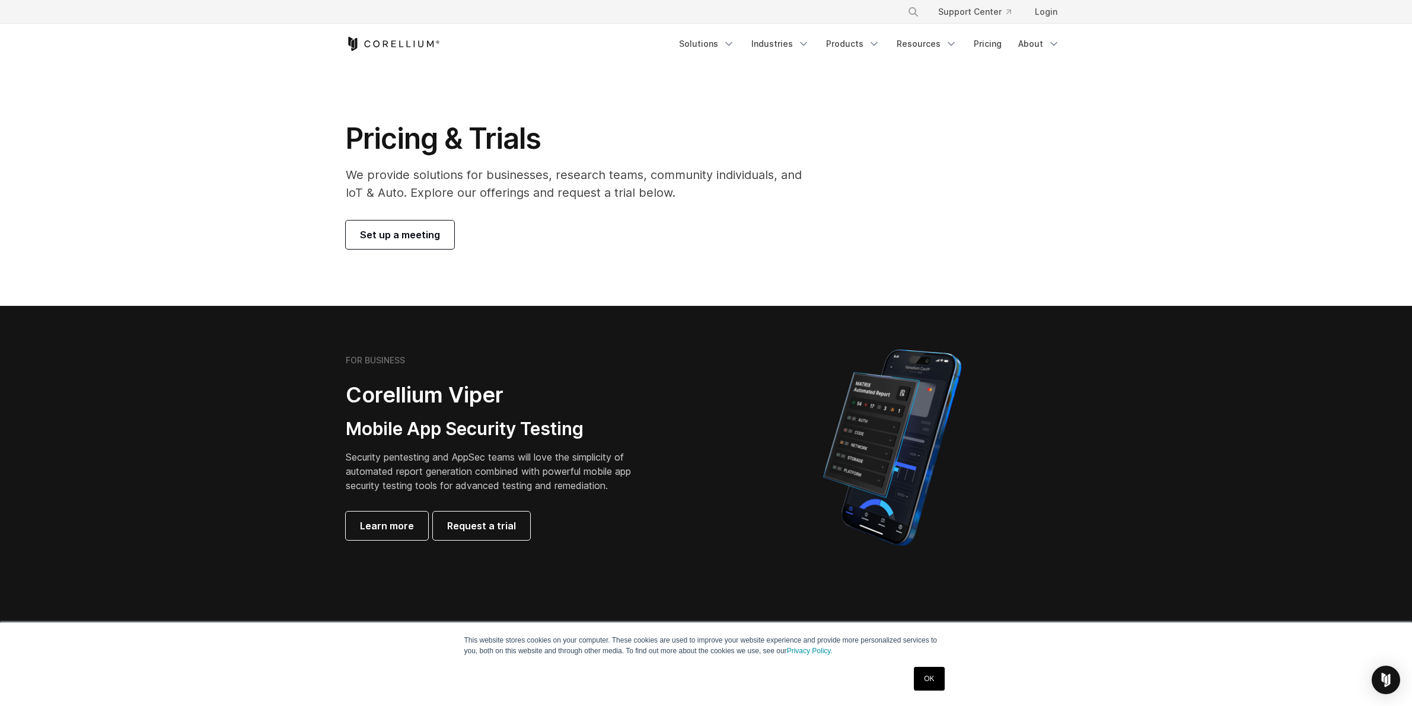  What do you see at coordinates (497, 395) in the screenshot?
I see `h2: Corellium Viper` at bounding box center [497, 395].